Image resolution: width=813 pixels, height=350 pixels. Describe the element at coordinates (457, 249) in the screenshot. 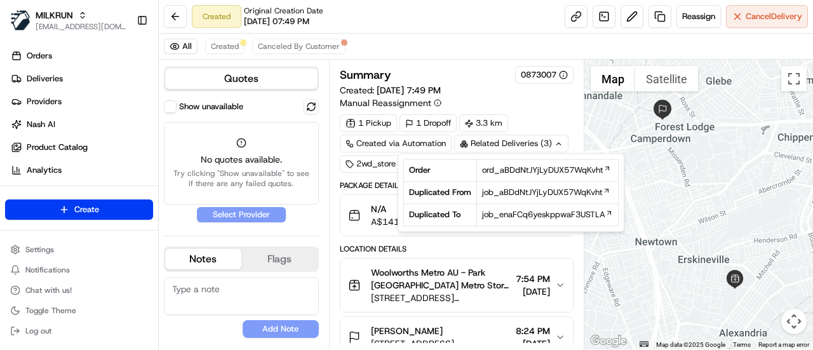

I see `div: Location Details` at that location.